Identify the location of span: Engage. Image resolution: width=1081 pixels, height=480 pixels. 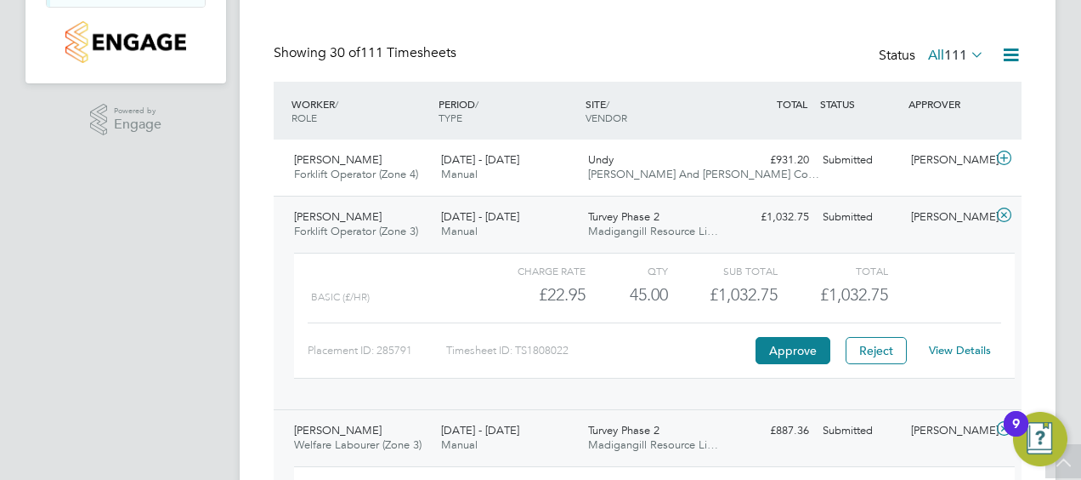
(138, 124).